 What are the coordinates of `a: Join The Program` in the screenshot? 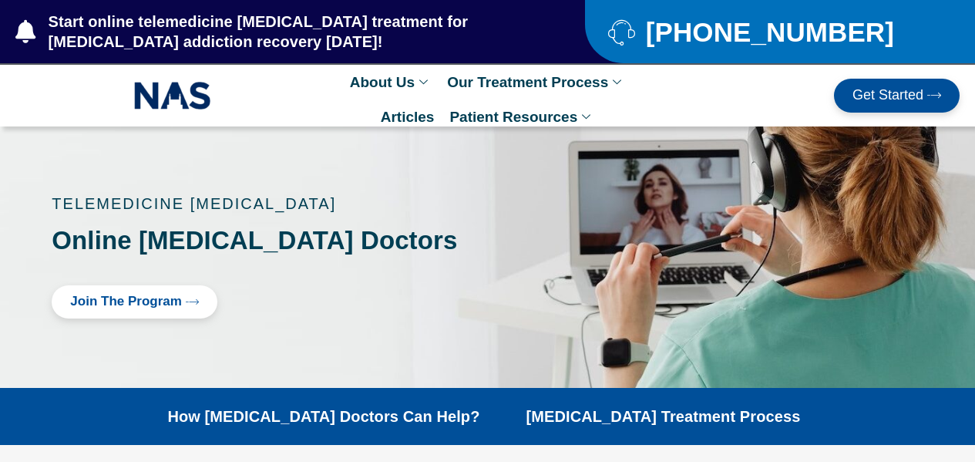 It's located at (134, 301).